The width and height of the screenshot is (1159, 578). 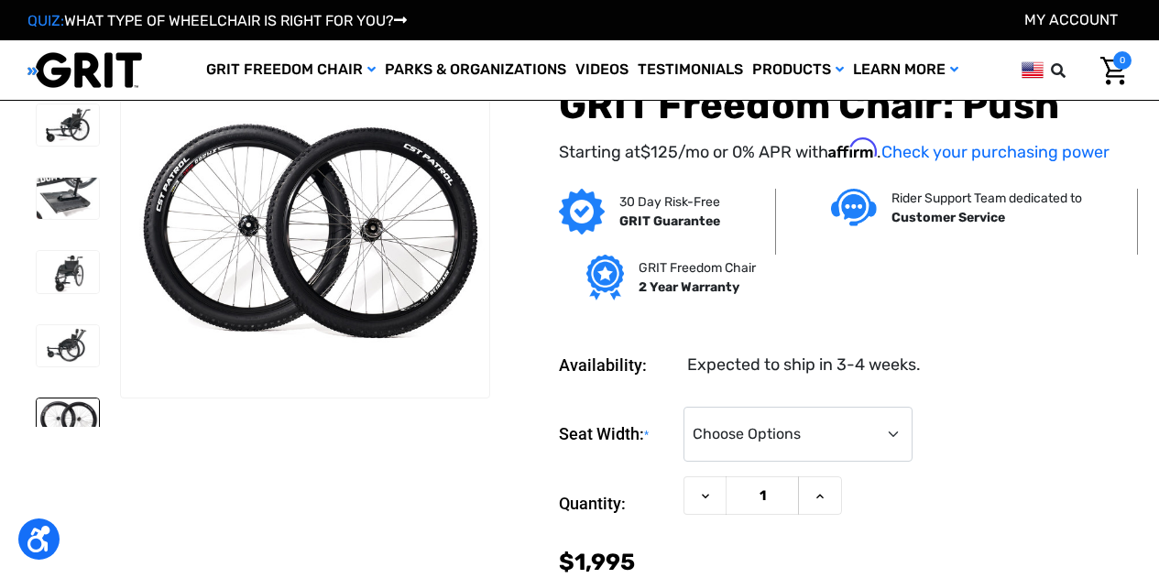 I want to click on span: $1,995, so click(x=597, y=562).